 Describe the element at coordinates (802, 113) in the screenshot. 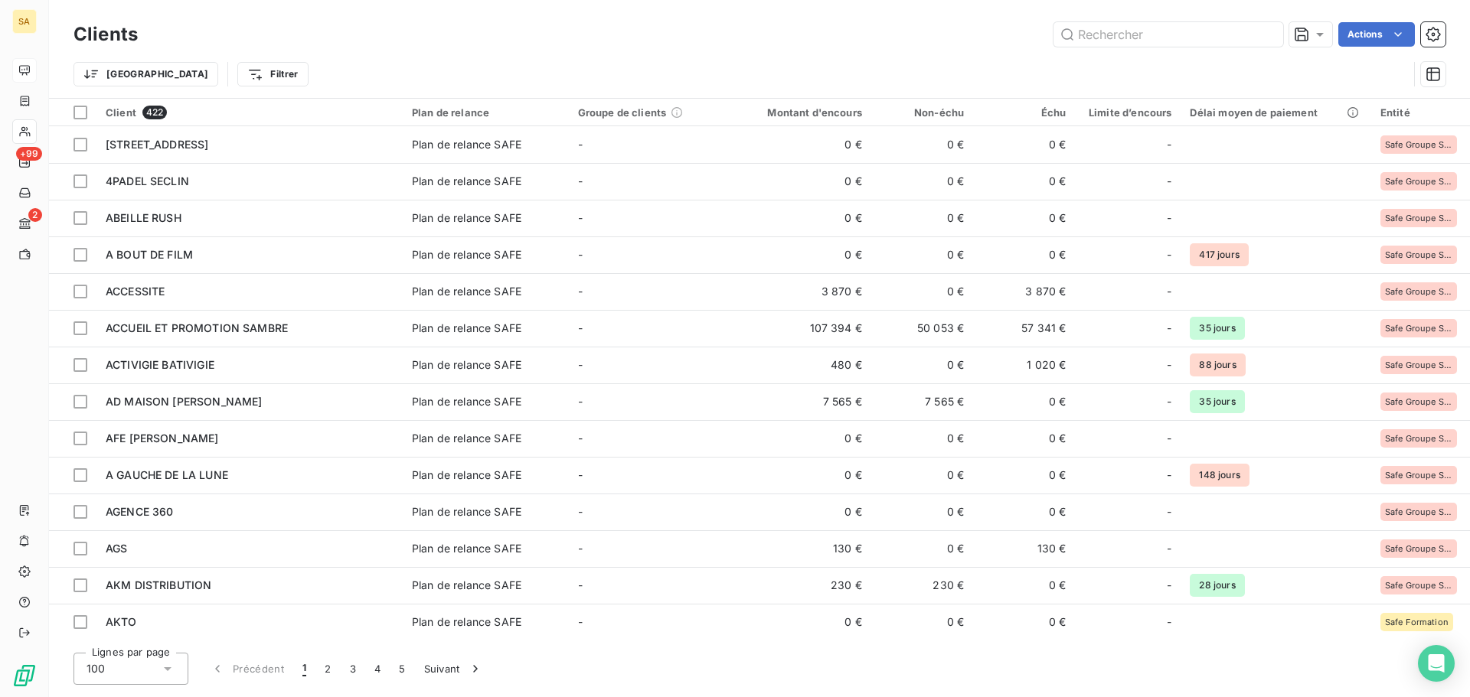

I see `div: Montant d'encours` at that location.